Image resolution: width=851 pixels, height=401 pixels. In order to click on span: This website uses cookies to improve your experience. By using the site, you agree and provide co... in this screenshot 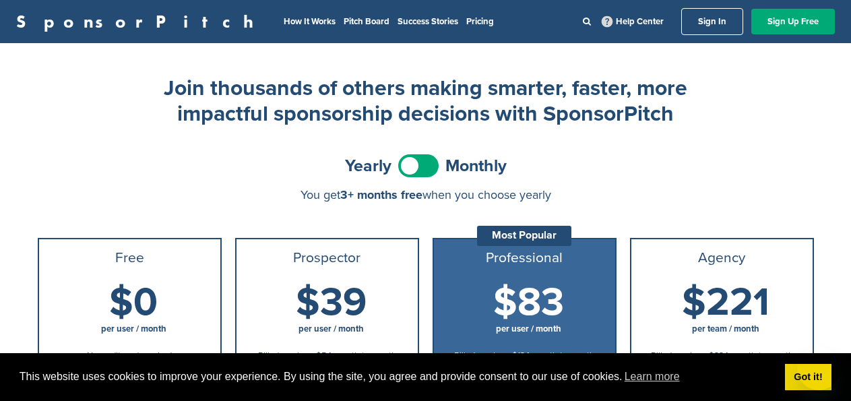, I will do `click(397, 377)`.